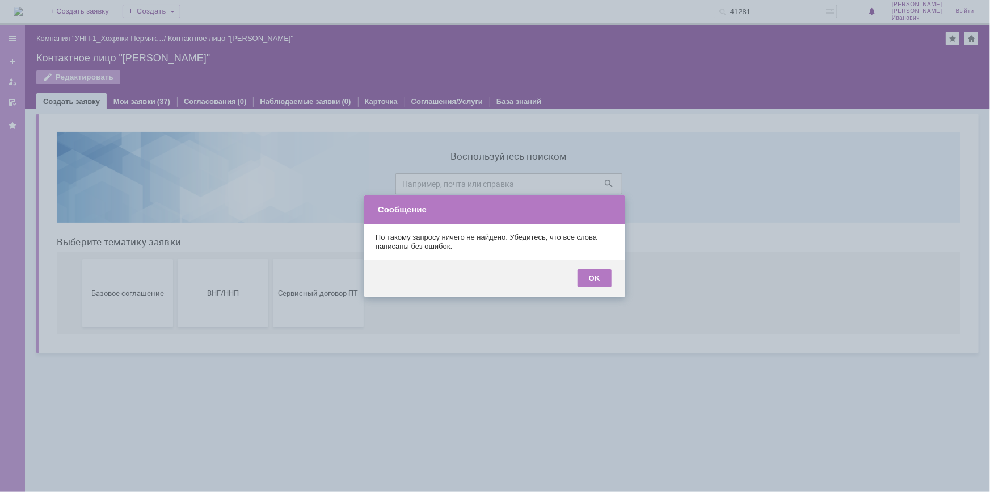 The height and width of the screenshot is (492, 990). What do you see at coordinates (271, 170) in the screenshot?
I see `span: Сервисный договор ПТ` at bounding box center [271, 170].